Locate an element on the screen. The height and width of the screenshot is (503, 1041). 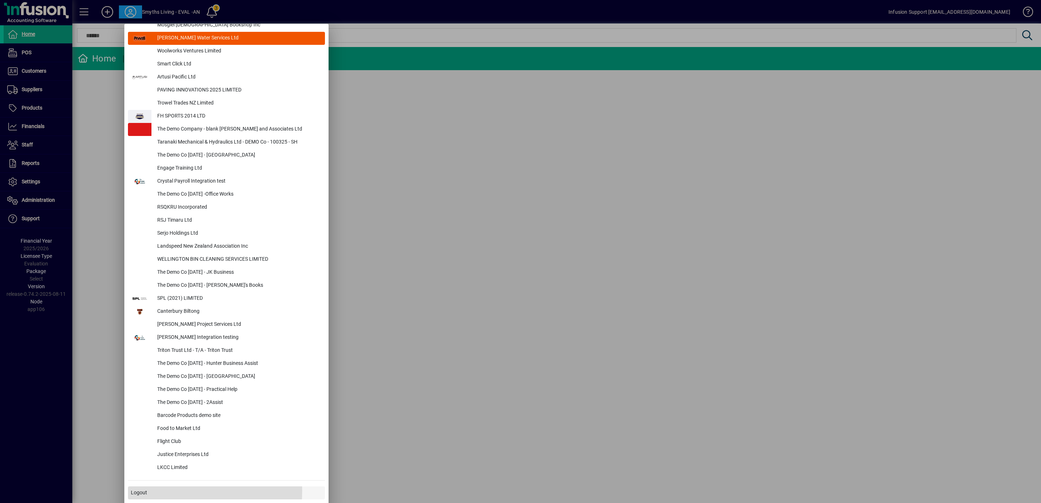
button: Artusi Pacific Ltd is located at coordinates (226, 77).